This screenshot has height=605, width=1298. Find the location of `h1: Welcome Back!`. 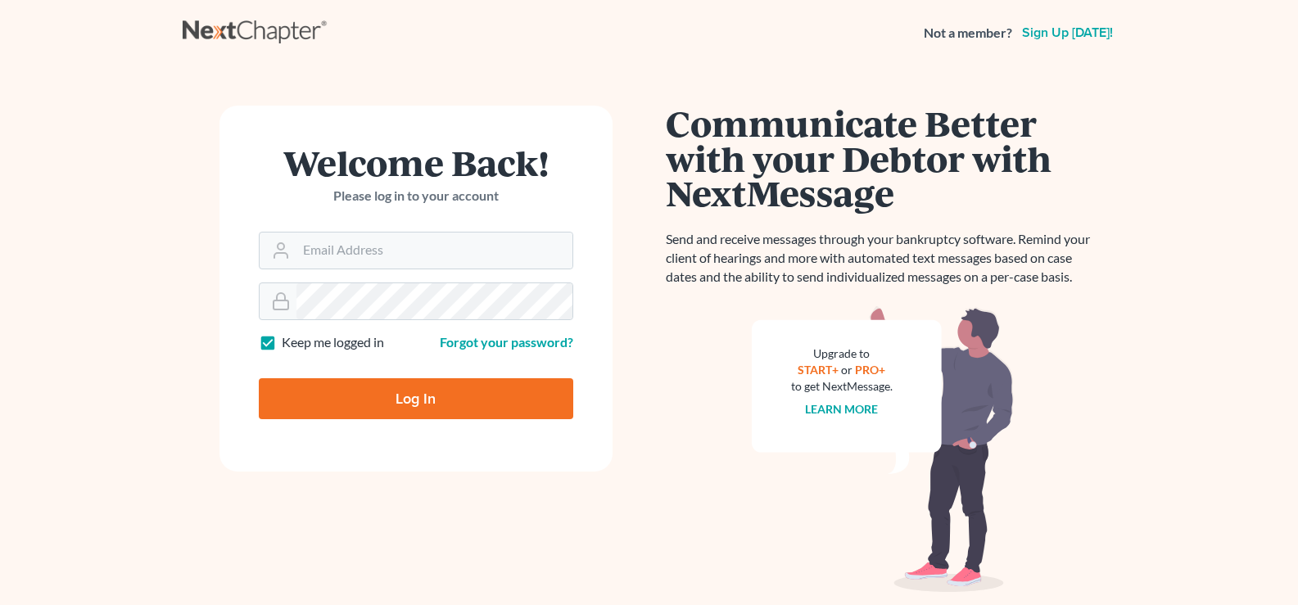

h1: Welcome Back! is located at coordinates (416, 162).